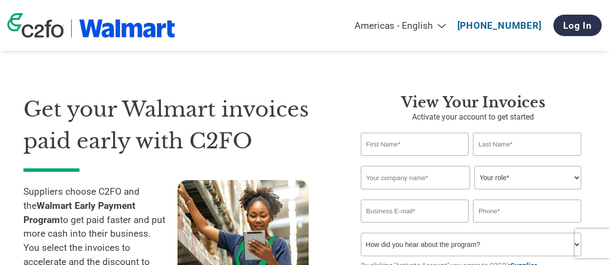  What do you see at coordinates (178, 125) in the screenshot?
I see `h1: Get your Walmart invoices paid early with C2FO` at bounding box center [178, 125].